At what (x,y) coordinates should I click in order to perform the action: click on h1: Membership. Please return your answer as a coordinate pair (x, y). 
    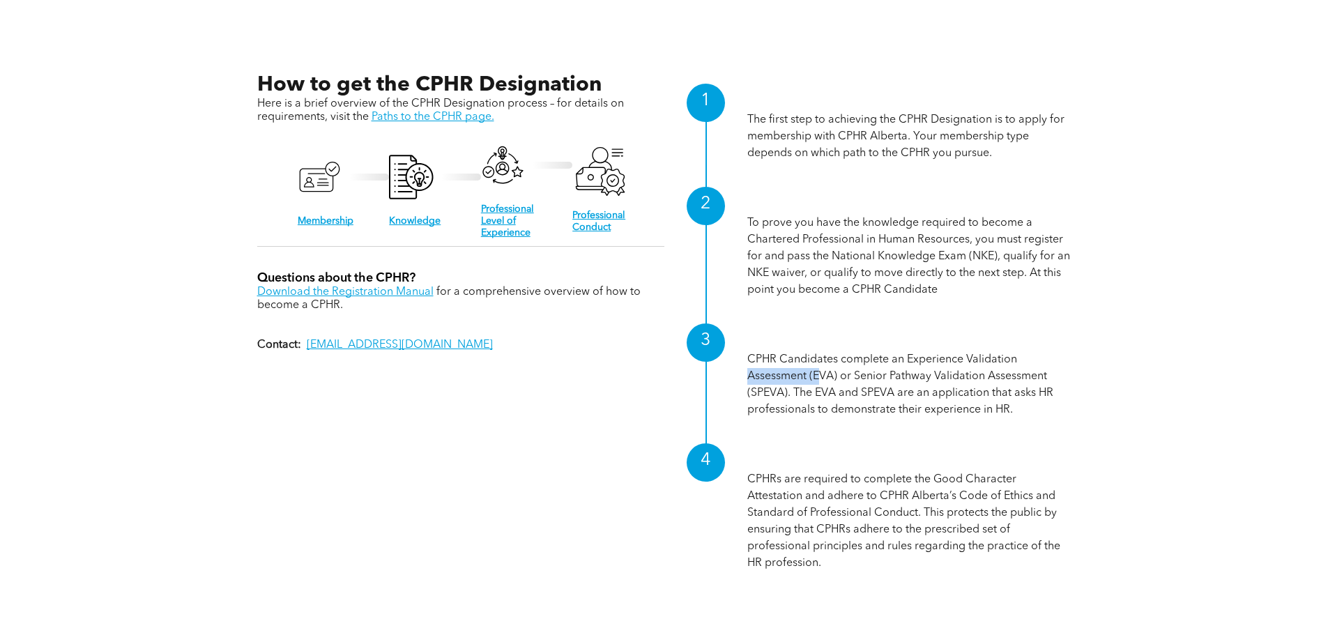
    Looking at the image, I should click on (909, 100).